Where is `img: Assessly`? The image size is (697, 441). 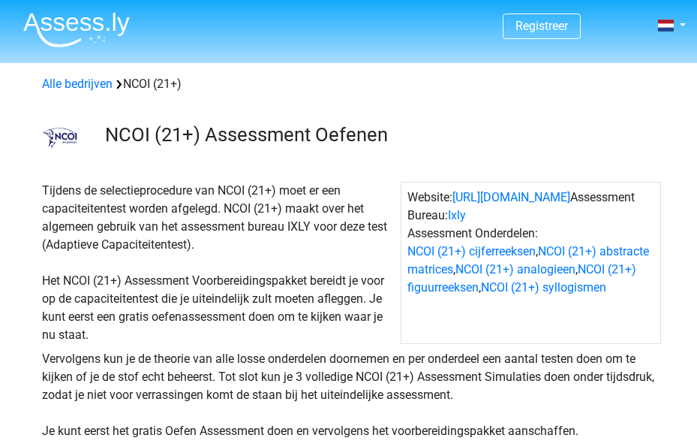 img: Assessly is located at coordinates (77, 29).